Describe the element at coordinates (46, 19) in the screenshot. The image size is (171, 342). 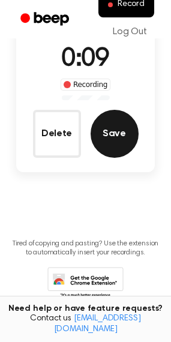
I see `a: Beep` at that location.